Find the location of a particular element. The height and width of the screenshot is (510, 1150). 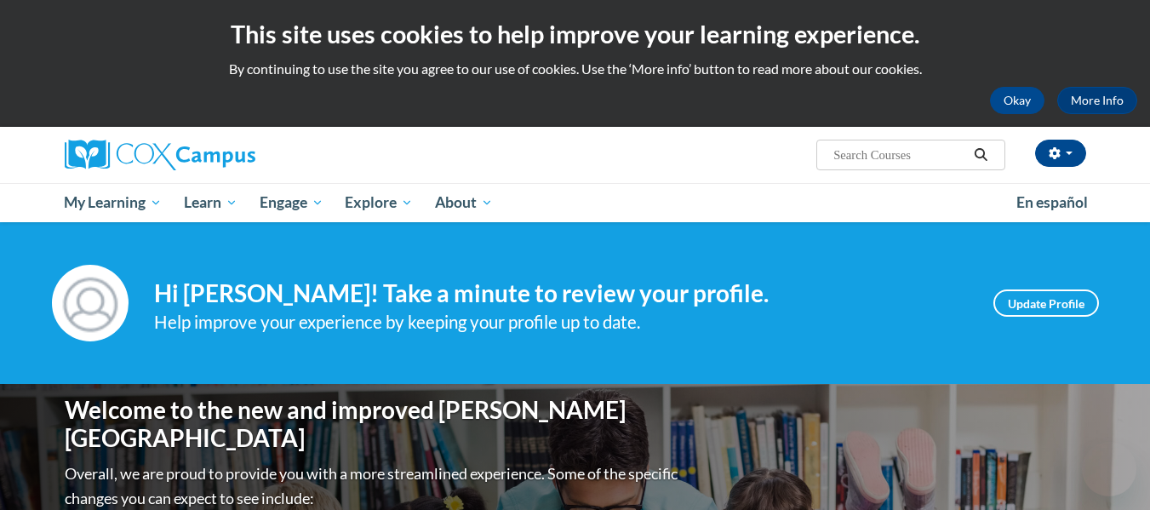

a: About is located at coordinates (464, 203).